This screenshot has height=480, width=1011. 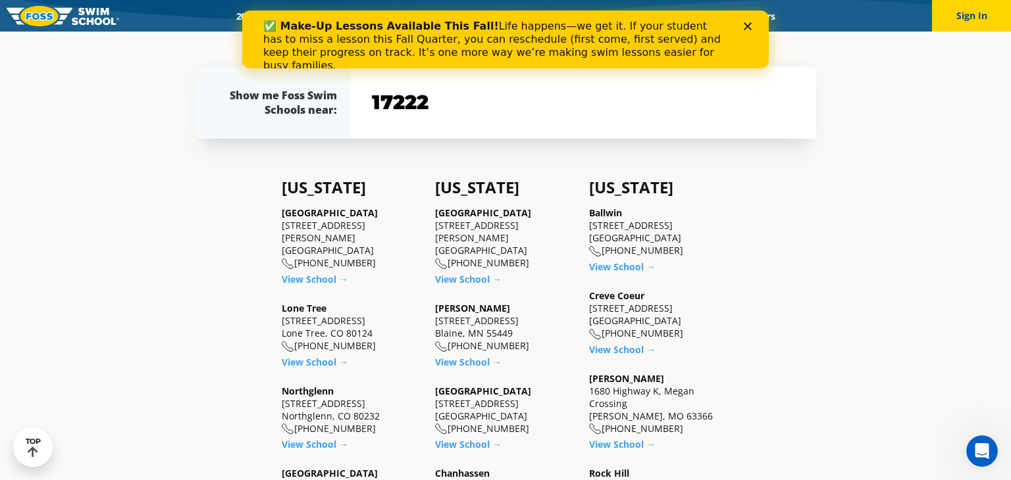 I want to click on a: Lone Tree, so click(x=304, y=308).